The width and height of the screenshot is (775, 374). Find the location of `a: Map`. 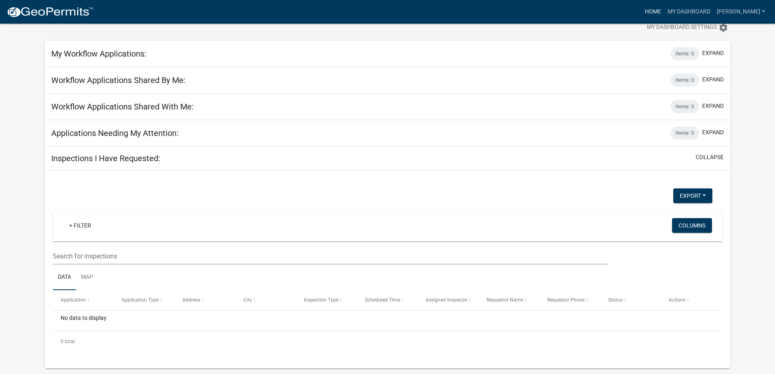

a: Map is located at coordinates (87, 278).